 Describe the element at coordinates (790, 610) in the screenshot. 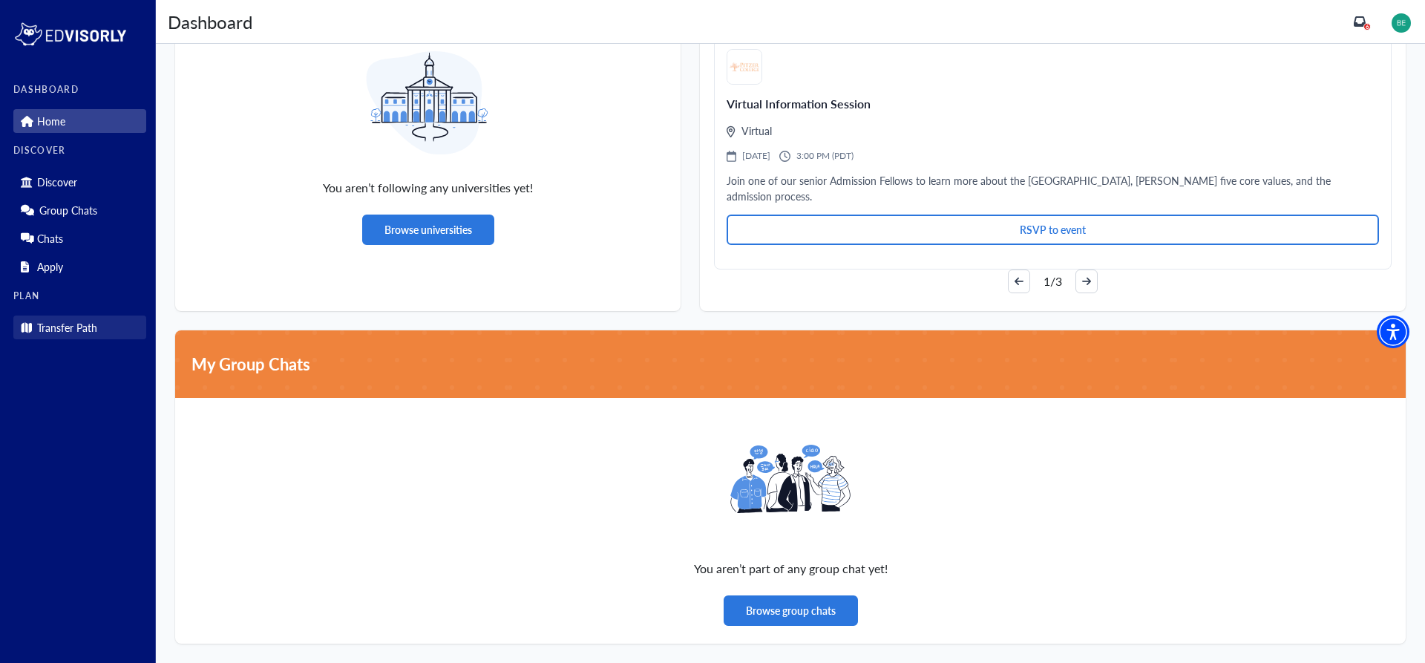

I see `button: Browse group chats` at that location.